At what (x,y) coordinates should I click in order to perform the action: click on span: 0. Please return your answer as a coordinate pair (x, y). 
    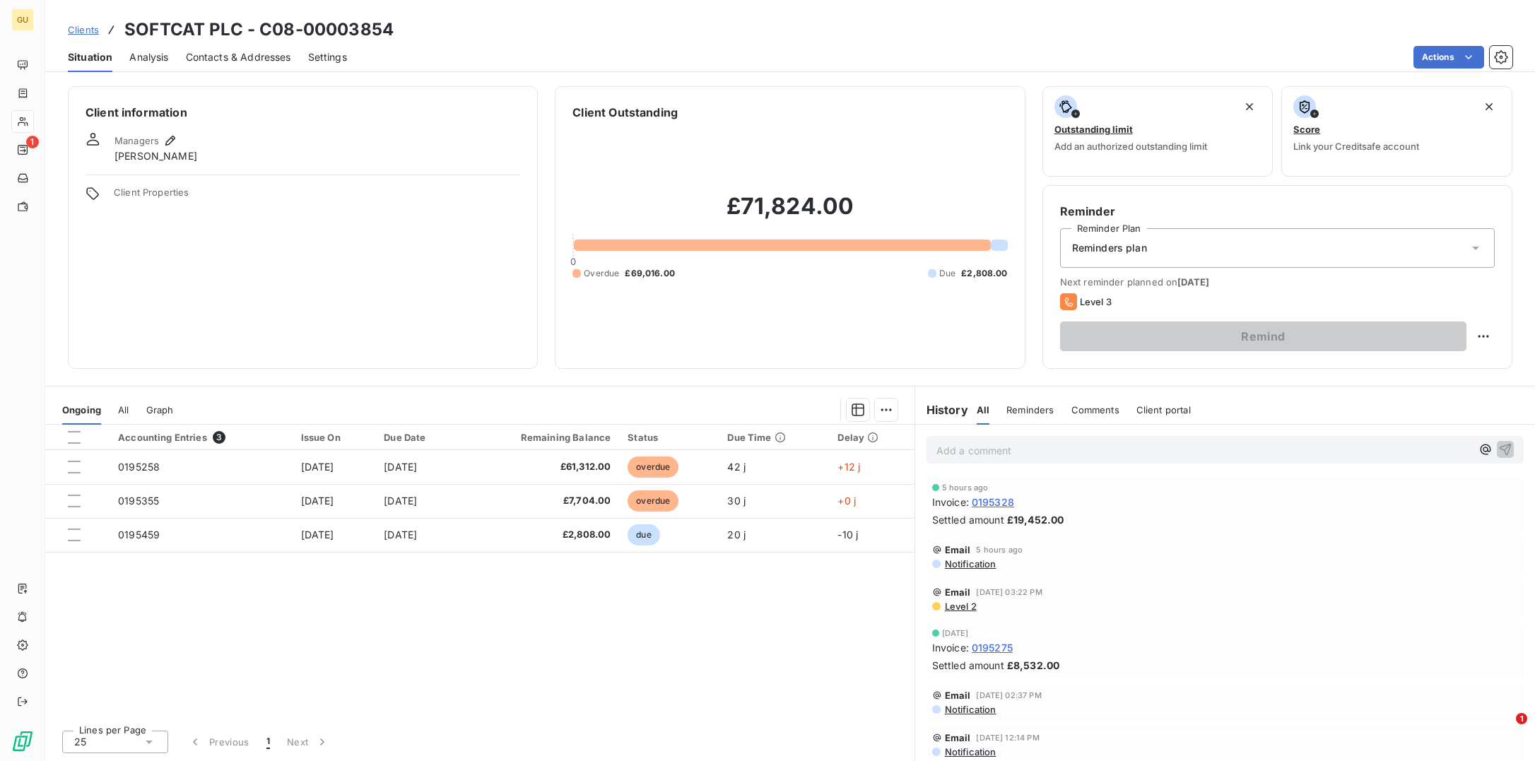
    Looking at the image, I should click on (573, 261).